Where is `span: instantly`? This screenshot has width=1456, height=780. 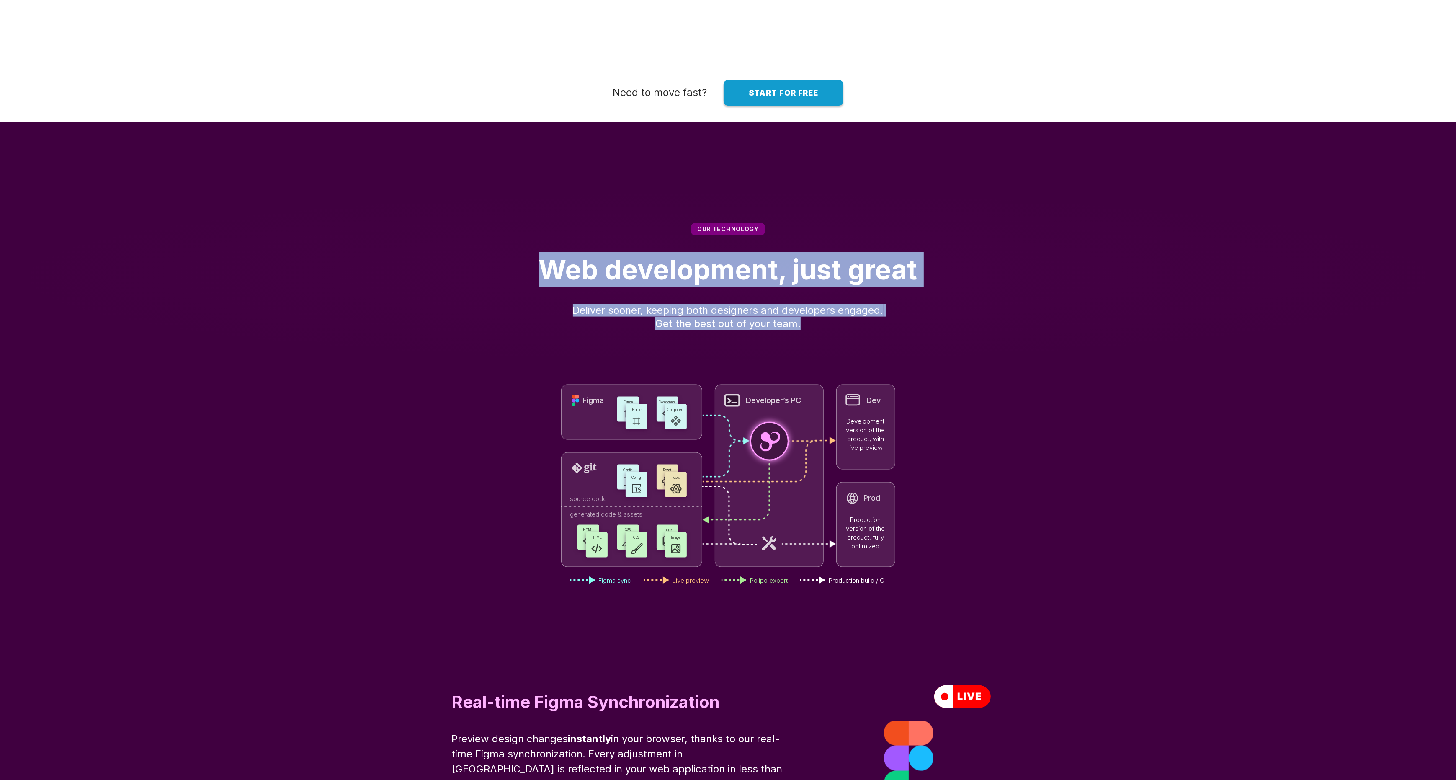
span: instantly is located at coordinates (590, 738).